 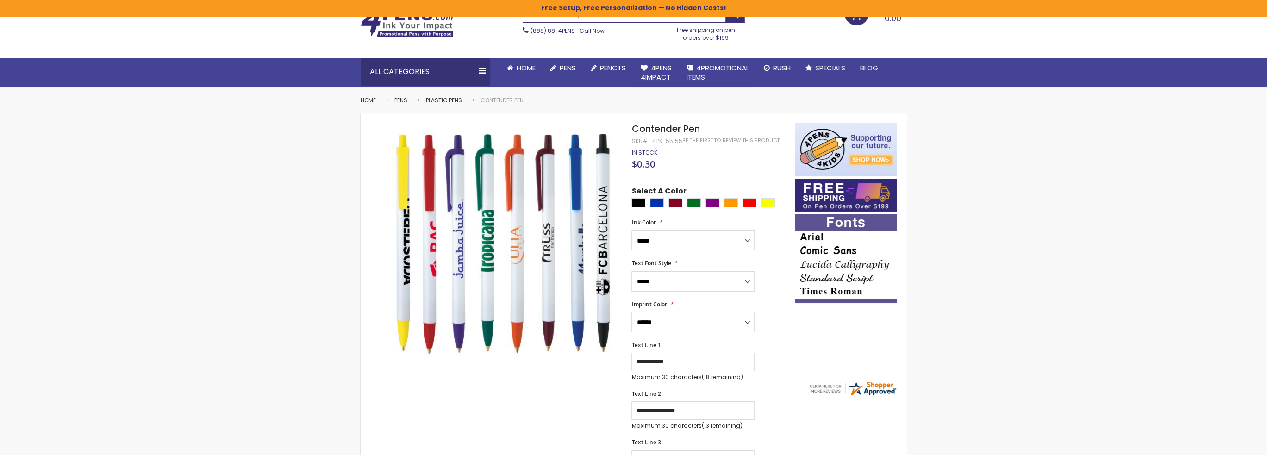 What do you see at coordinates (643, 164) in the screenshot?
I see `span: $0.30` at bounding box center [643, 164].